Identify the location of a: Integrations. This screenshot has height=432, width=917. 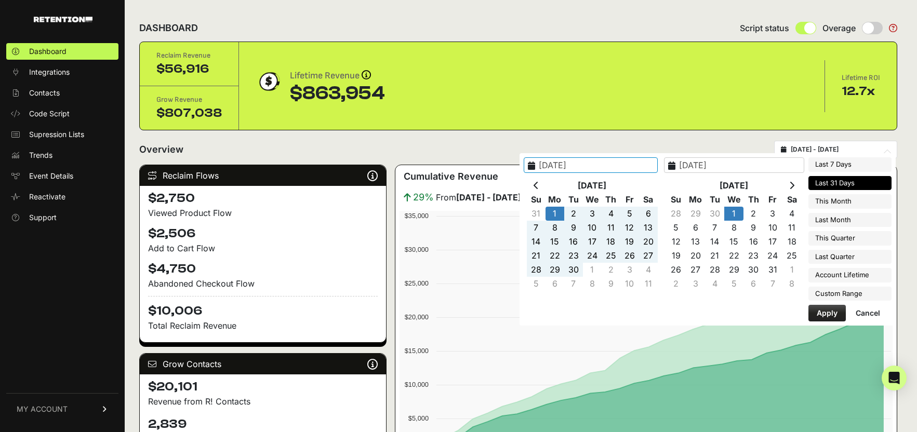
(62, 72).